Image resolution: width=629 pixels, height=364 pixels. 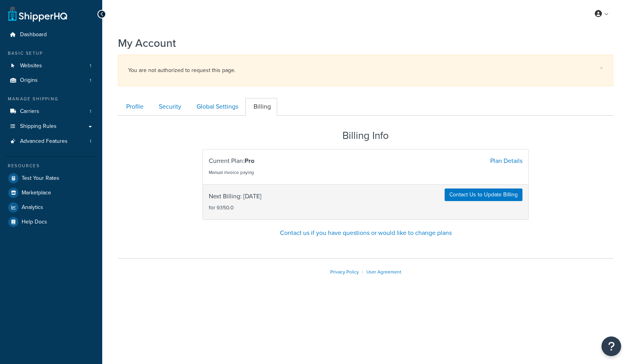 I want to click on a: Privacy Policy, so click(x=344, y=272).